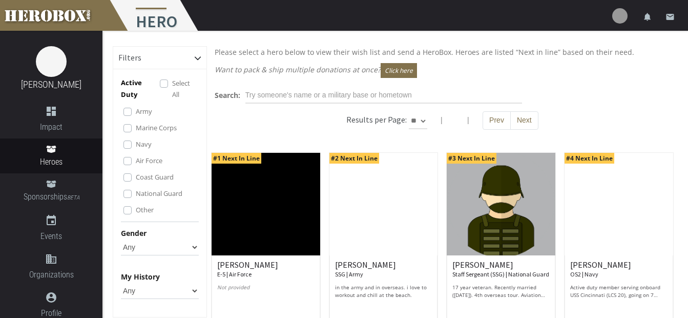  I want to click on span: #4 Next In Line, so click(589, 158).